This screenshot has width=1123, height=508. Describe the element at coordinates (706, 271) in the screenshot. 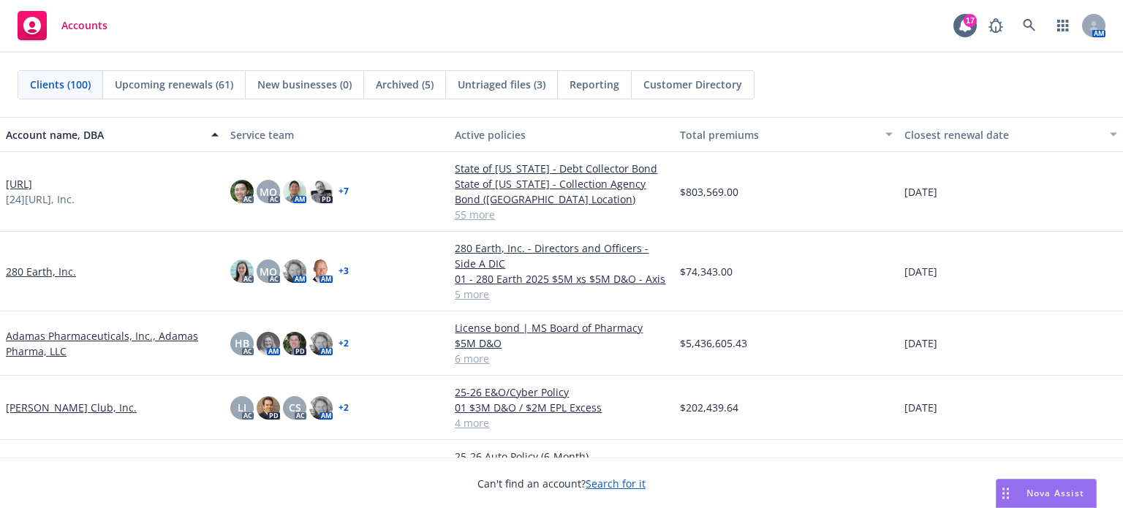

I see `span: $74,343.00` at that location.